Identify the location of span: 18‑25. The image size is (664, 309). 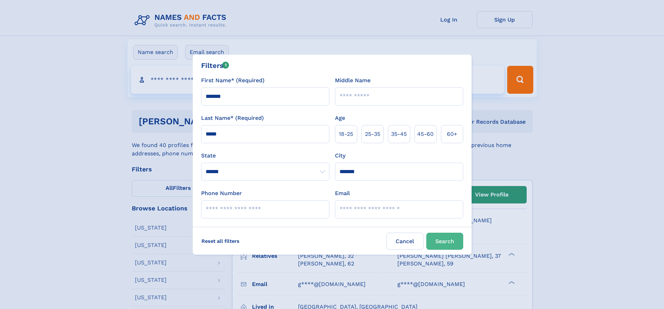
(346, 134).